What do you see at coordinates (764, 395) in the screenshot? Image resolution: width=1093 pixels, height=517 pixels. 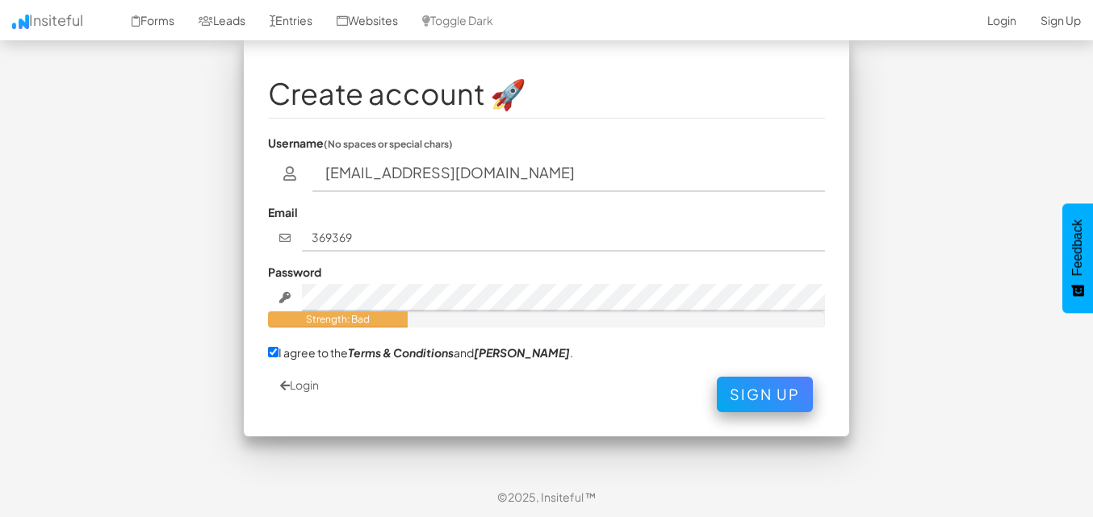 I see `button: Sign Up` at bounding box center [764, 395].